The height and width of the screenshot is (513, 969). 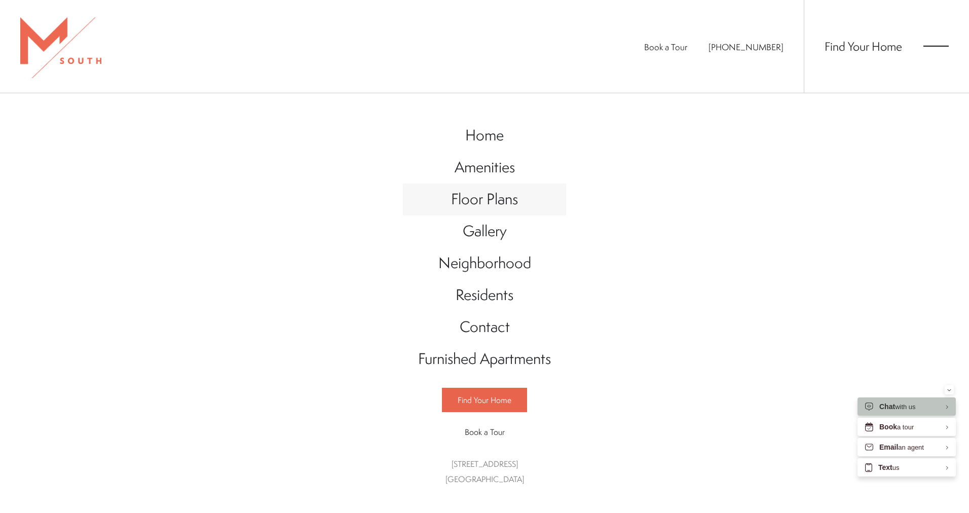 What do you see at coordinates (485, 167) in the screenshot?
I see `a: Go to Amenities` at bounding box center [485, 167].